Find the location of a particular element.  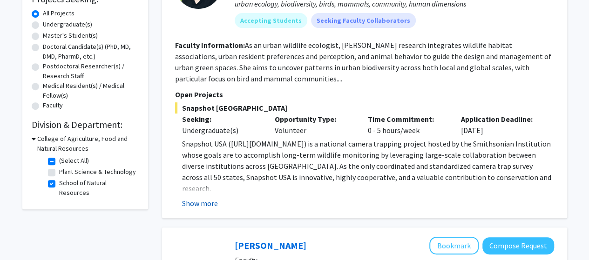

div: Undergraduate(s) is located at coordinates (222, 130).